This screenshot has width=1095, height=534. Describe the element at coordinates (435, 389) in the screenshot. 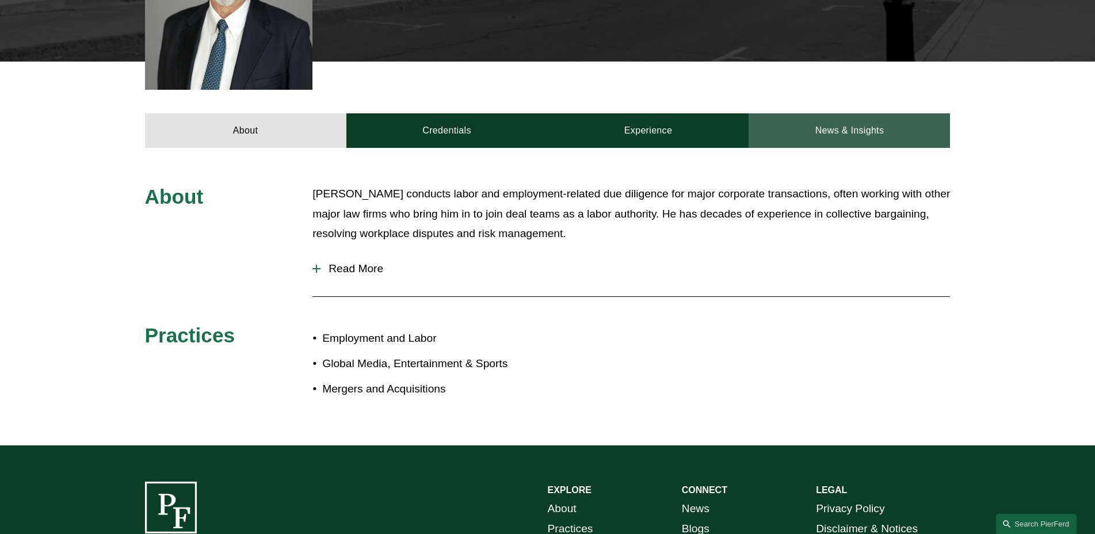

I see `p: Mergers and Acquisitions` at that location.